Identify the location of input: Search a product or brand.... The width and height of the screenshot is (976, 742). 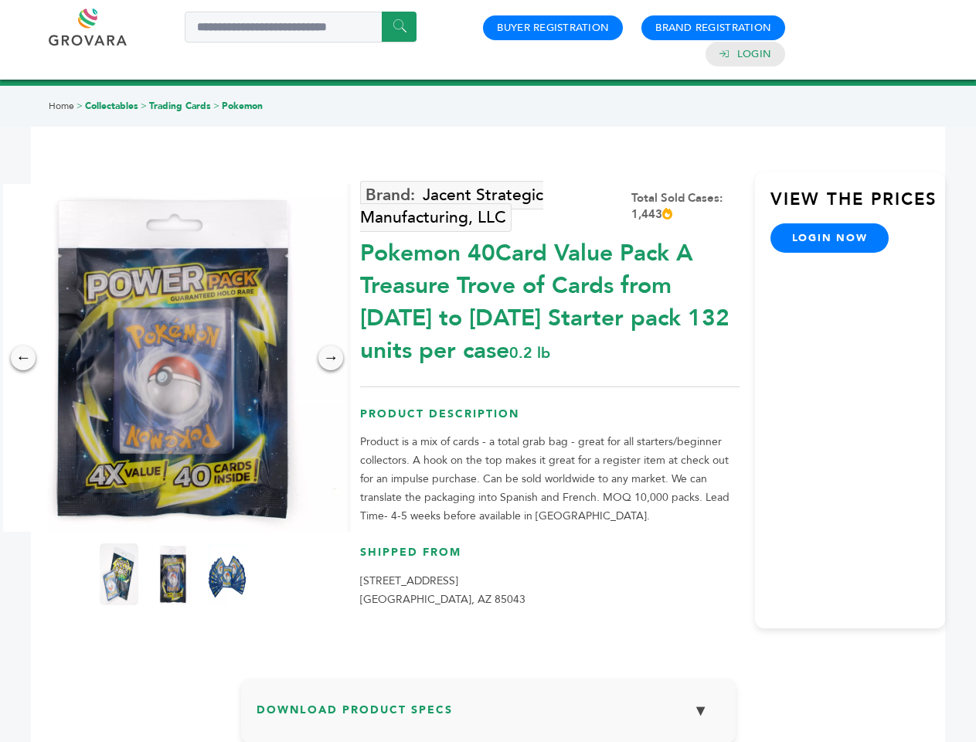
(301, 27).